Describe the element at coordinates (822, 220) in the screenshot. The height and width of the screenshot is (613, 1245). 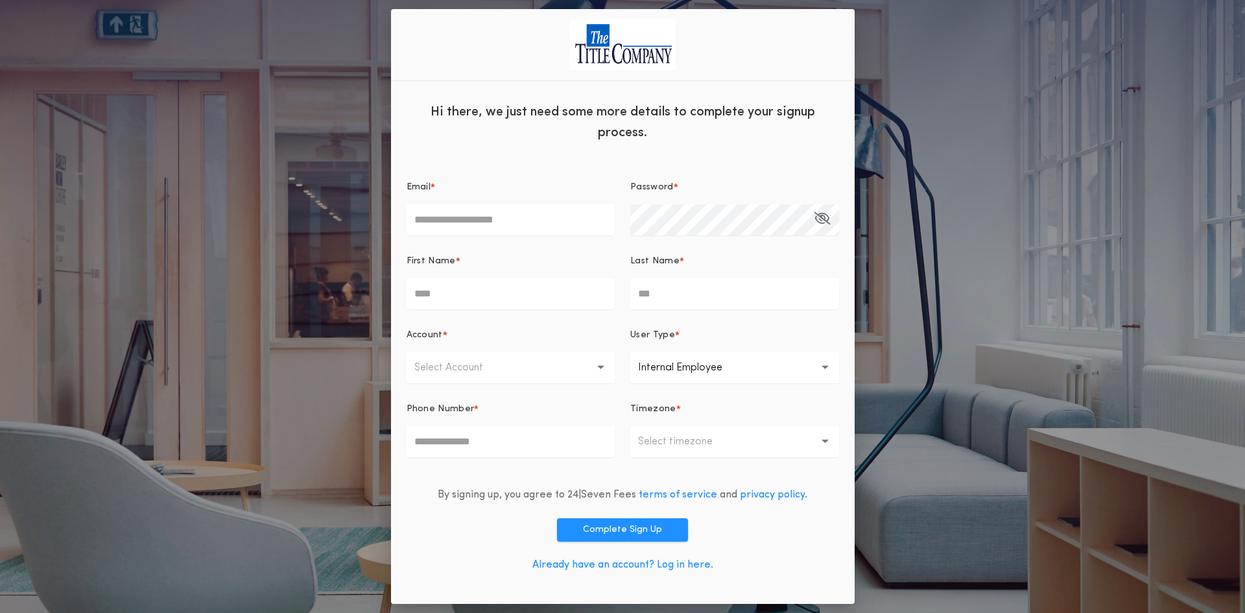
I see `button: Password*` at that location.